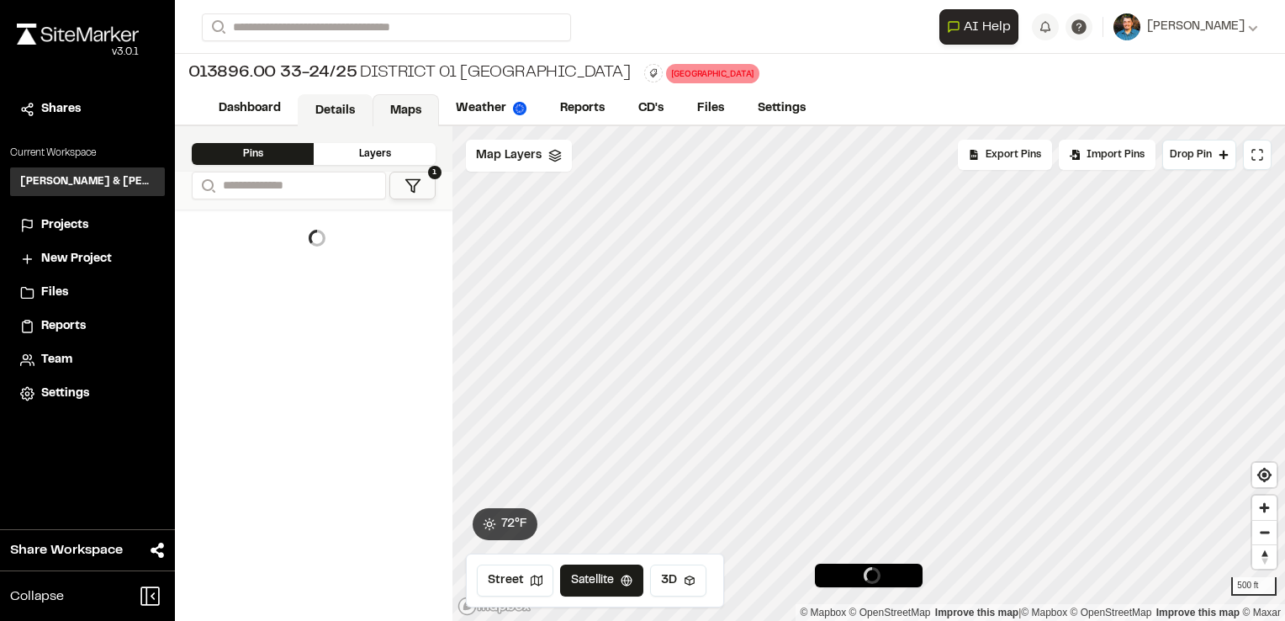 This screenshot has width=1285, height=621. Describe the element at coordinates (495, 606) in the screenshot. I see `a: Mapbox logo` at that location.